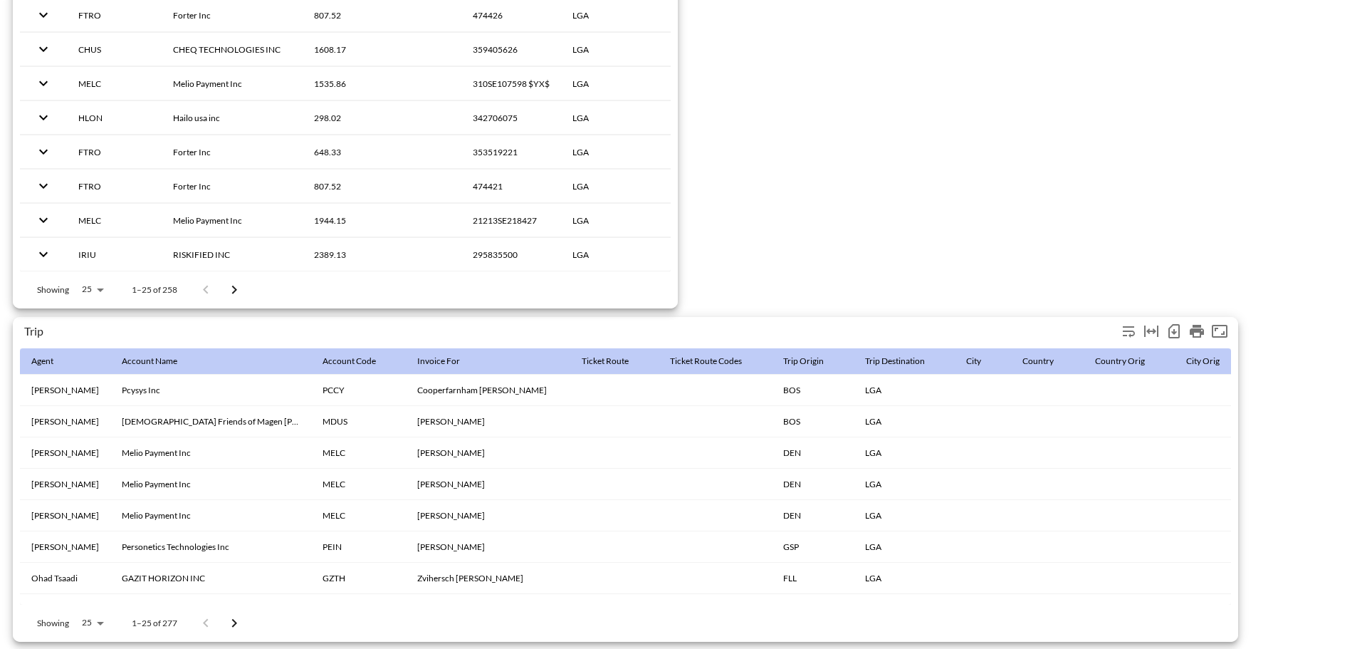 Image resolution: width=1367 pixels, height=649 pixels. I want to click on th: Karla Strum, so click(65, 610).